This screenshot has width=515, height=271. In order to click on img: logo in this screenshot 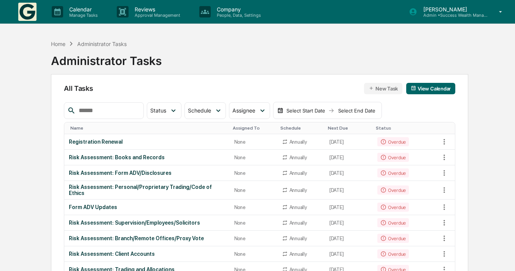, I will do `click(27, 12)`.